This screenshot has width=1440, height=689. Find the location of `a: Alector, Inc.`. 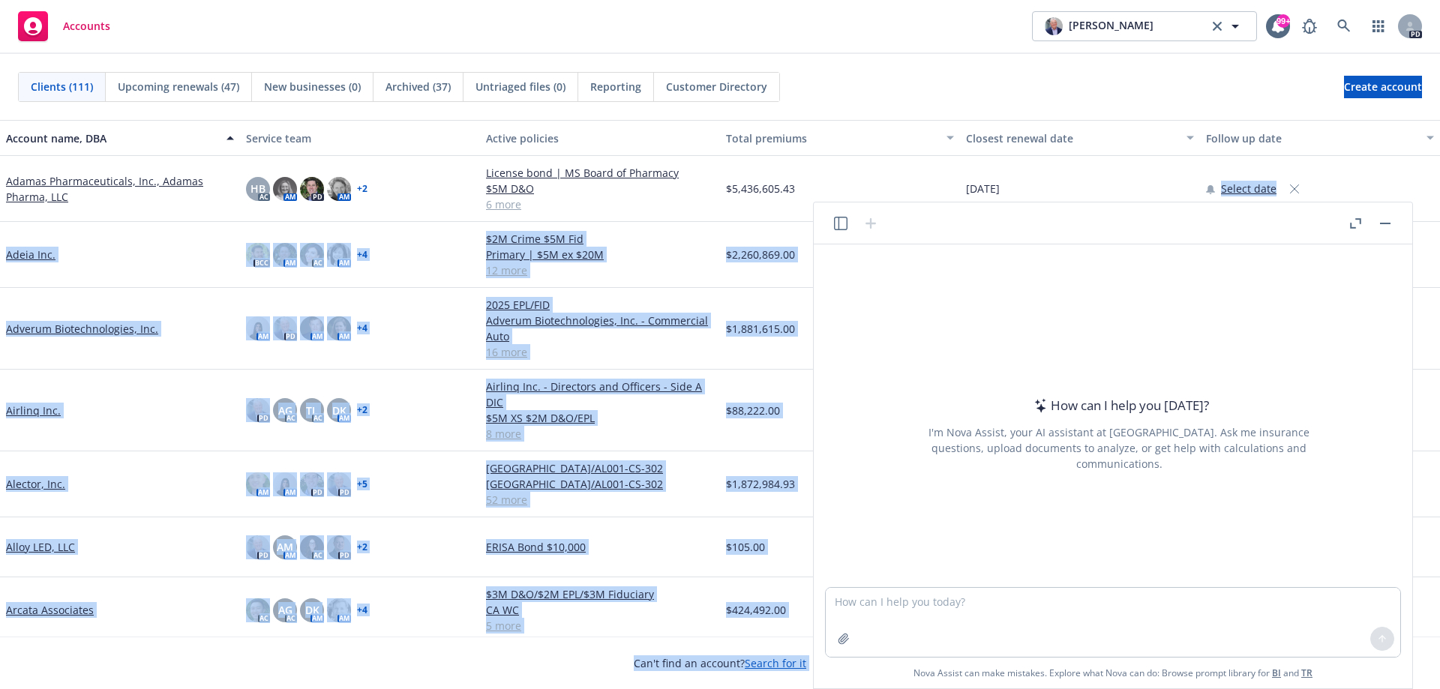

a: Alector, Inc. is located at coordinates (35, 484).